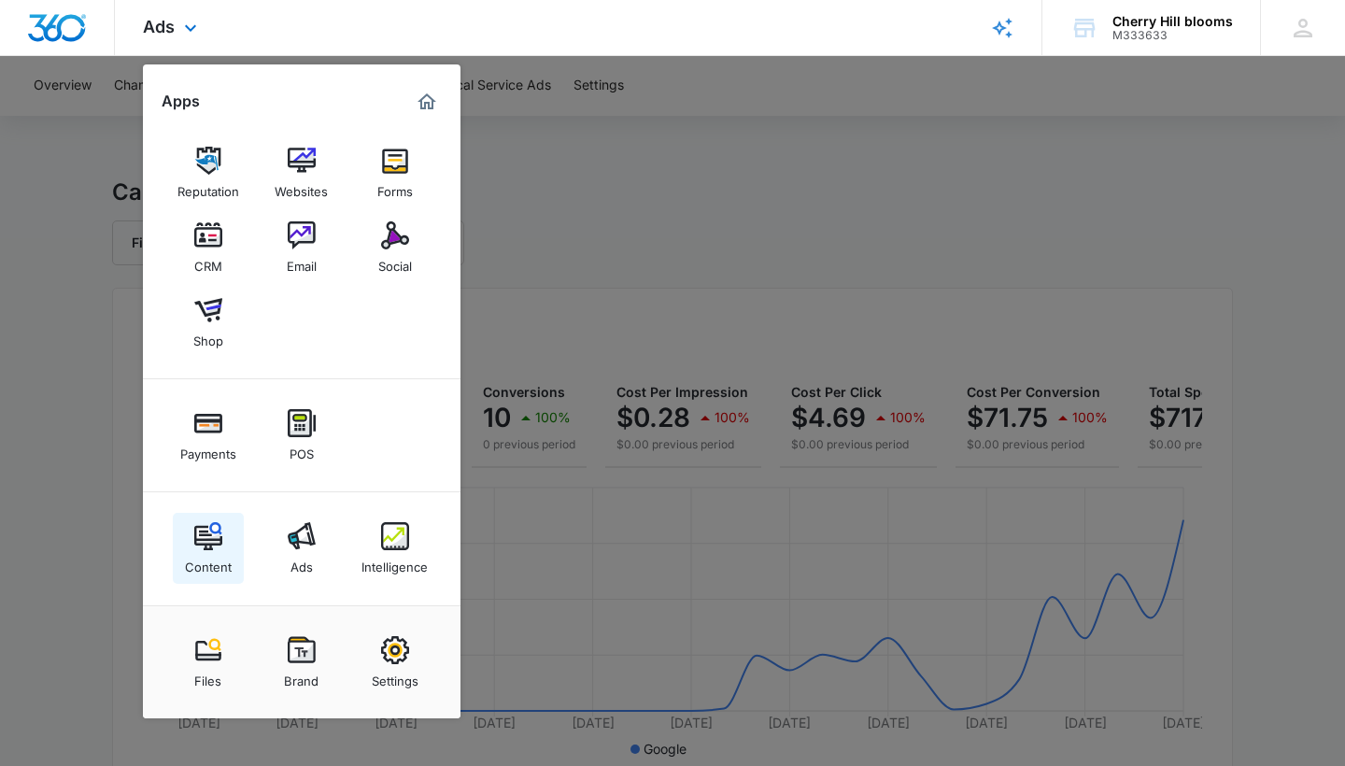  I want to click on div: Shop, so click(208, 336).